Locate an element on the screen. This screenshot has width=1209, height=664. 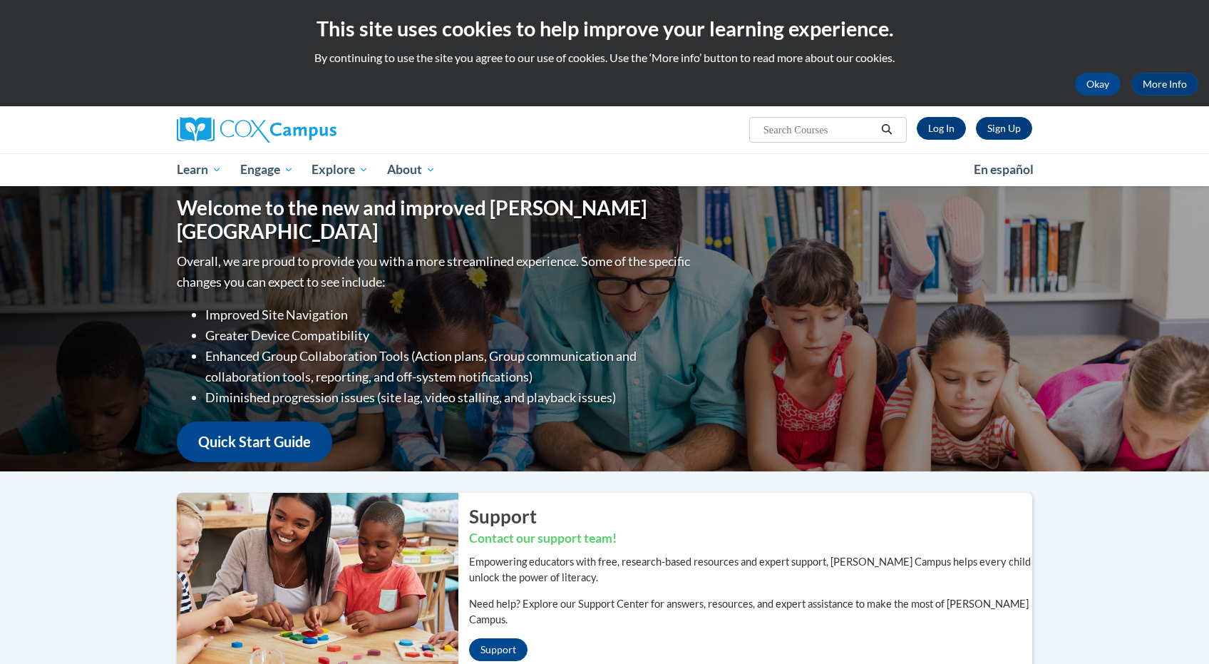
li: Enhanced Group Collaboration Tools (Action plans, Group communication and collaboration tools, re... is located at coordinates (449, 366).